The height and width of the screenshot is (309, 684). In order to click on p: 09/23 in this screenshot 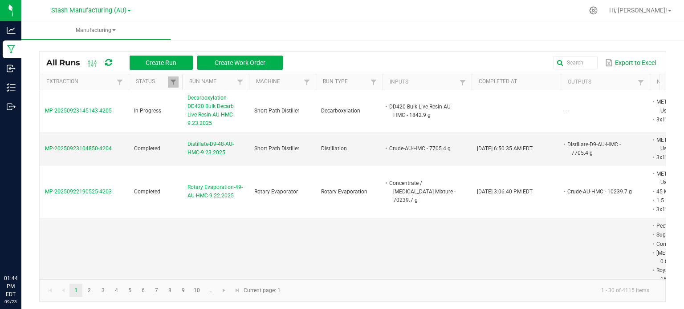, I will do `click(11, 302)`.